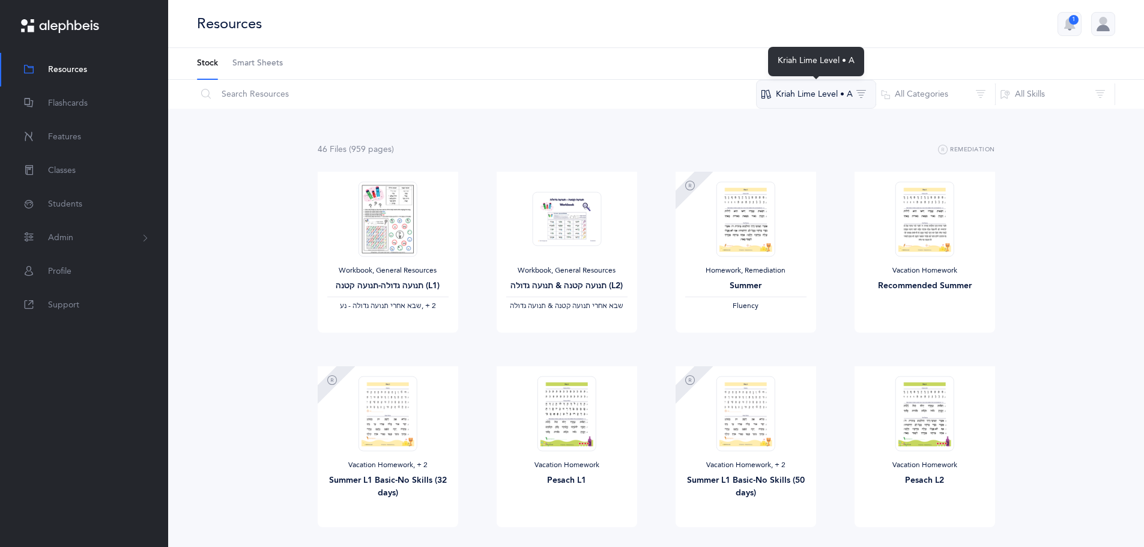 The width and height of the screenshot is (1144, 547). Describe the element at coordinates (381, 306) in the screenshot. I see `span: ‫שבא אחרי תנועה גדולה - נע‬` at that location.